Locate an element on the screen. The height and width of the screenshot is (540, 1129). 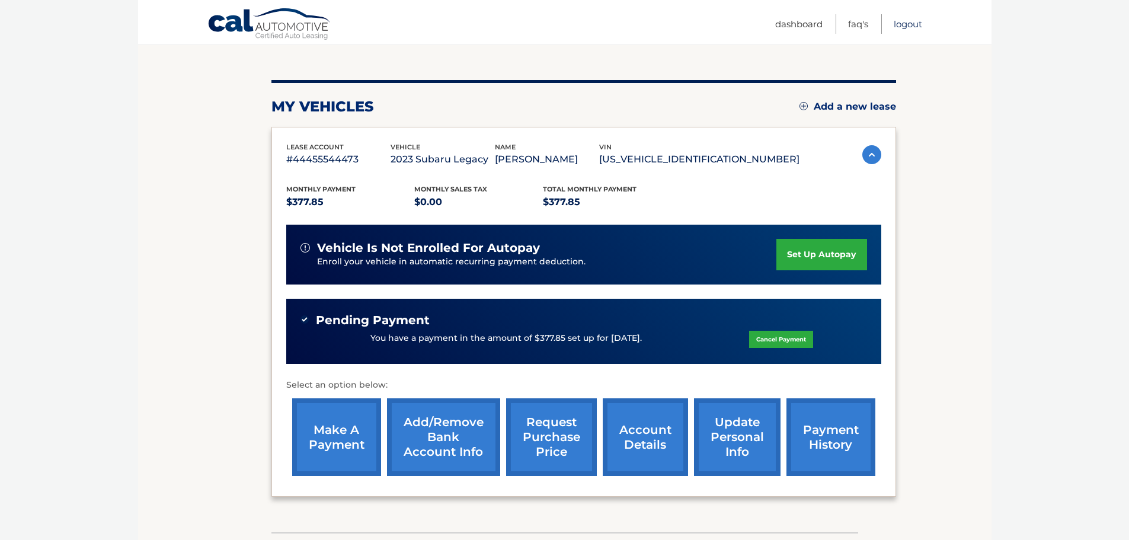
span: name is located at coordinates (505, 147).